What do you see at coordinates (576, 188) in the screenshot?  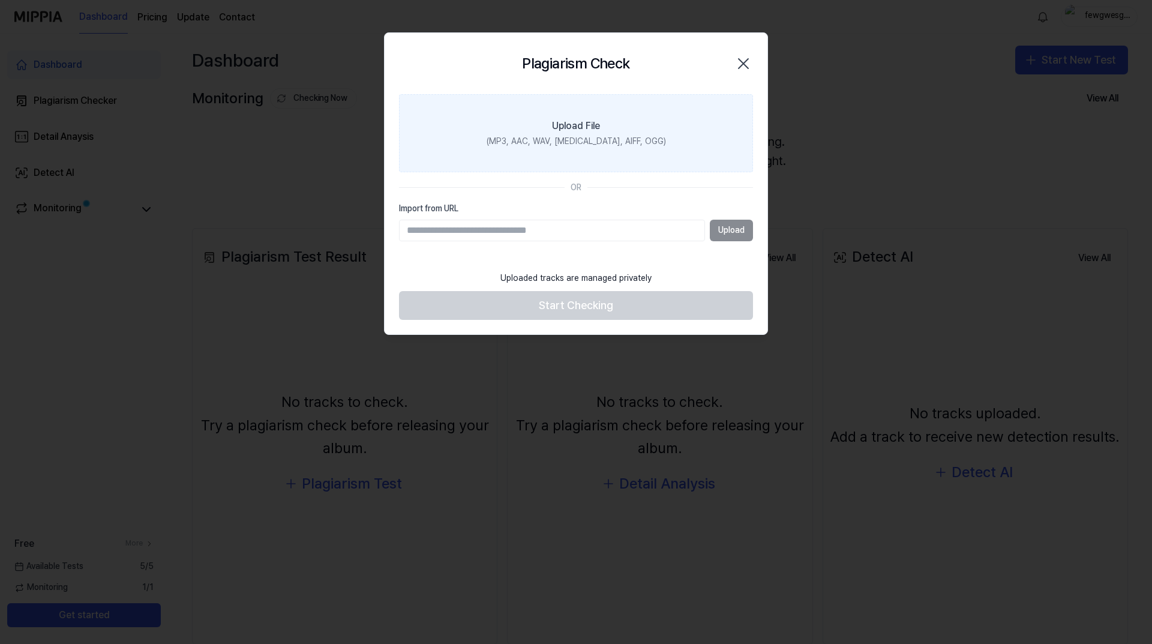 I see `div: OR` at bounding box center [576, 188].